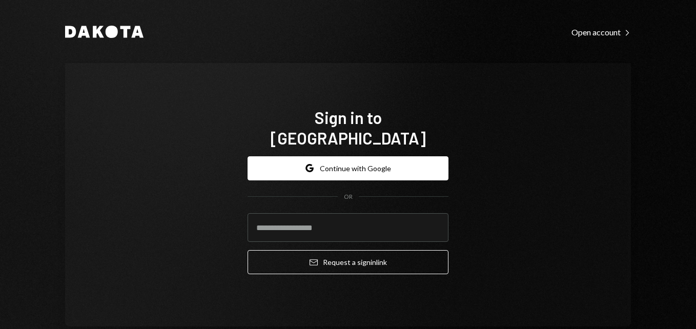 This screenshot has height=329, width=696. I want to click on a: Open account, so click(601, 32).